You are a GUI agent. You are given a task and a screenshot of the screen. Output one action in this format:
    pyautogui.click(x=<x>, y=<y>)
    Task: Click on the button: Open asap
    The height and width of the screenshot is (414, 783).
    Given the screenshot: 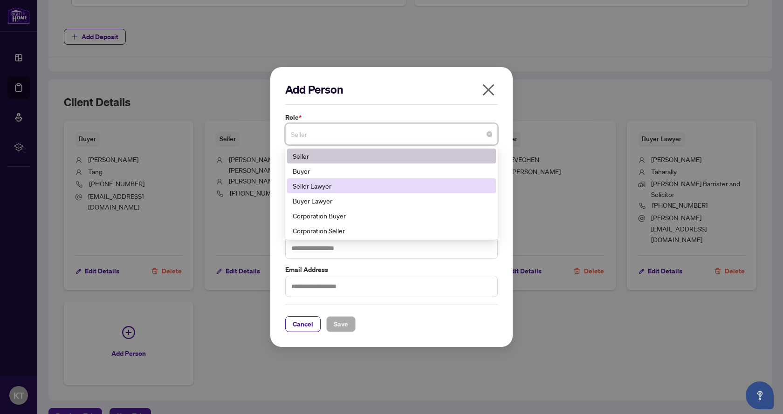 What is the action you would take?
    pyautogui.click(x=759, y=396)
    